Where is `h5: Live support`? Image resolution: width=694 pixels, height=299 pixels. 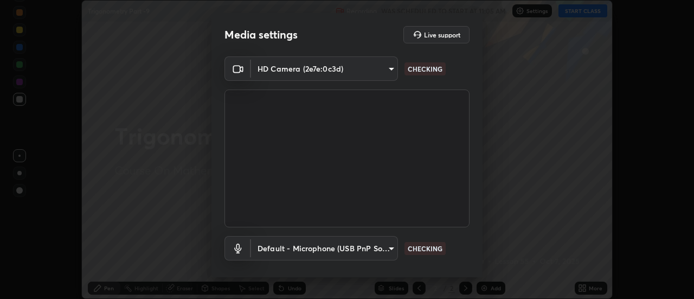
h5: Live support is located at coordinates (442, 35).